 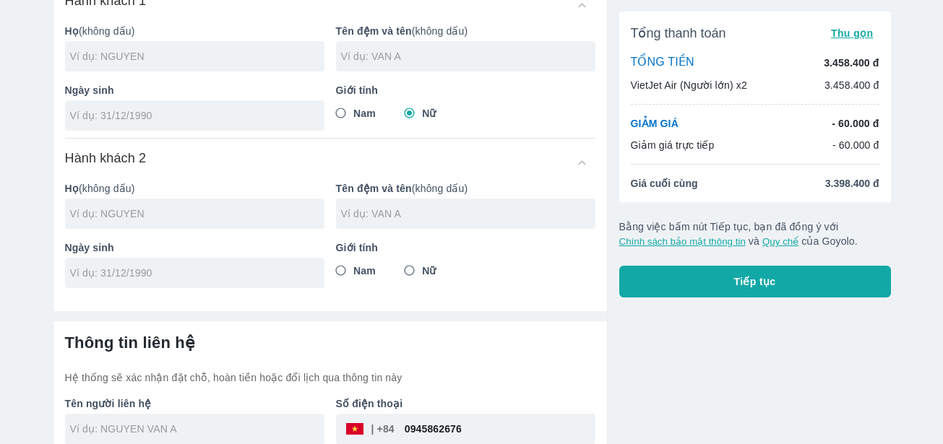 I want to click on input: Ví dụ: NGUYEN VAN A, so click(x=197, y=429).